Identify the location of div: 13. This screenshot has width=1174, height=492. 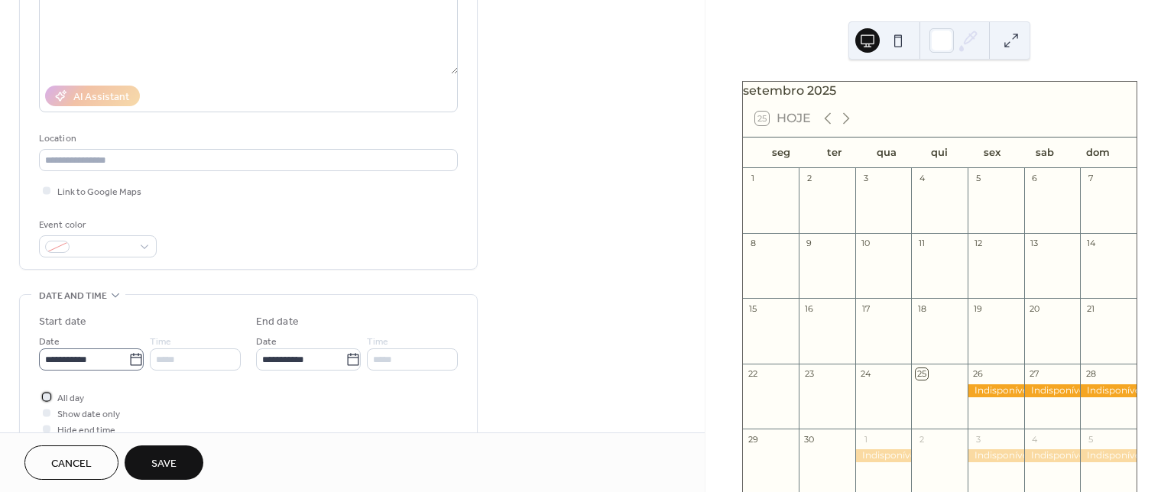
(1034, 243).